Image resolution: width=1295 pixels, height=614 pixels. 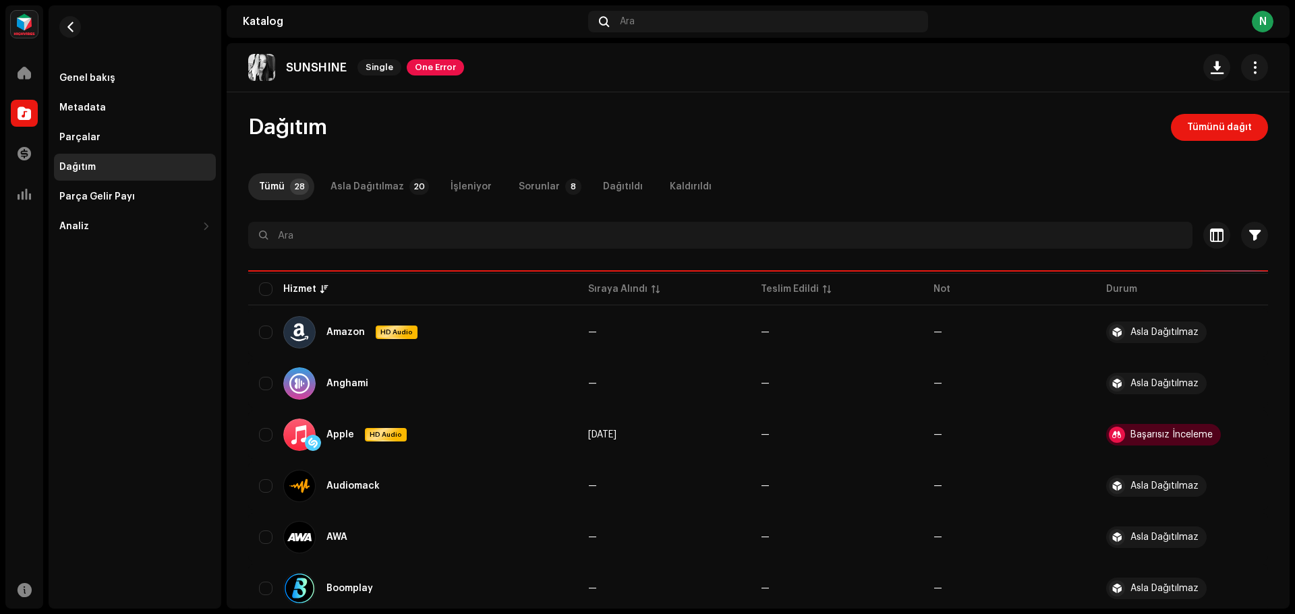 I want to click on p-badge: 8, so click(x=573, y=187).